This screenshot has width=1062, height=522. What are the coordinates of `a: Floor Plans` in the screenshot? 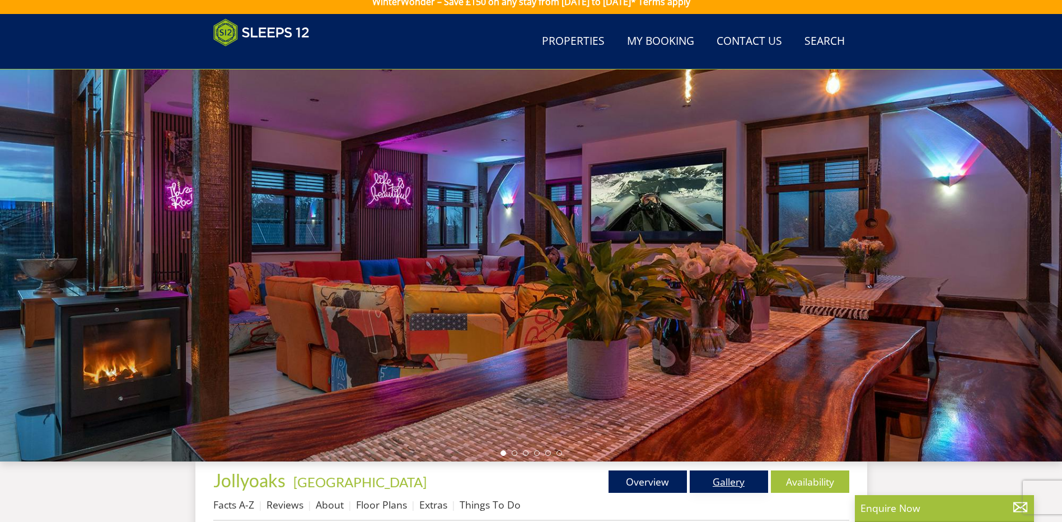 It's located at (381, 505).